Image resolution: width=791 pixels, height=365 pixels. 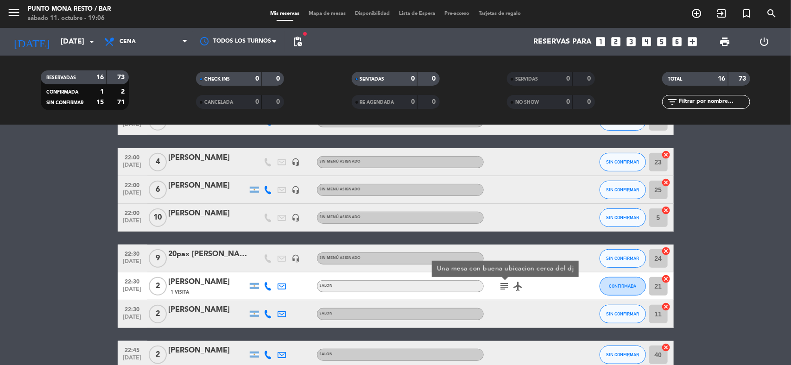 I want to click on span: Cena, so click(x=127, y=42).